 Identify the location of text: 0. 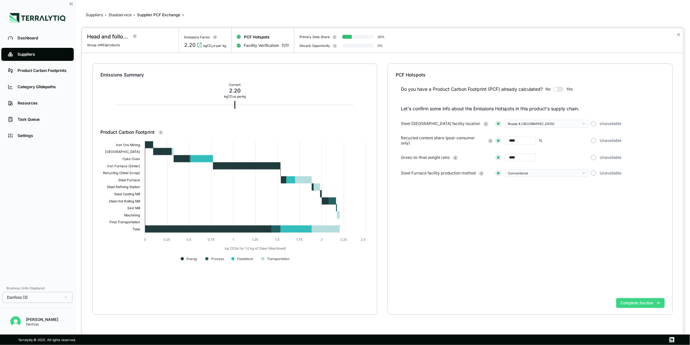
(145, 239).